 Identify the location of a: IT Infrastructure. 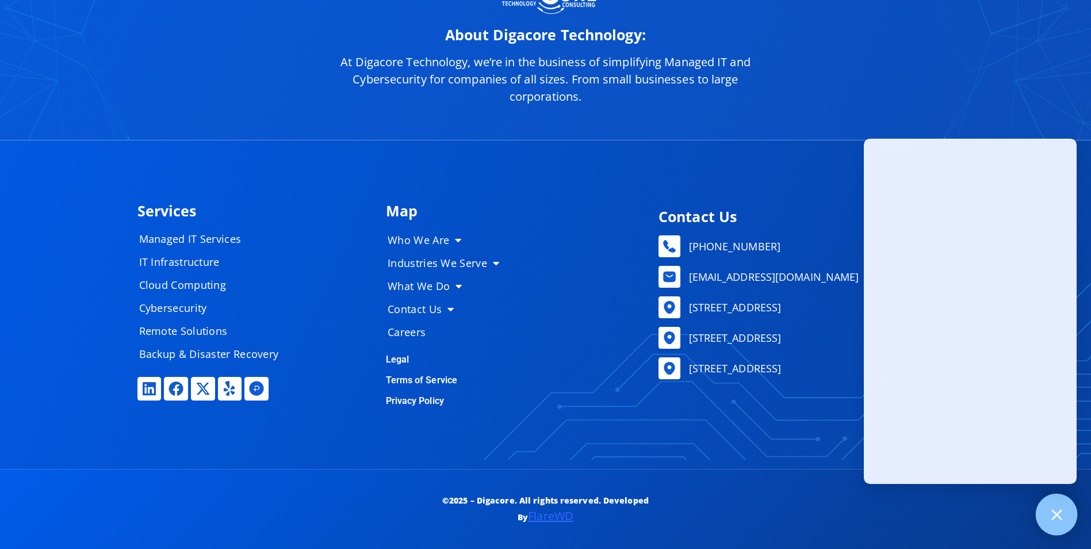
(214, 262).